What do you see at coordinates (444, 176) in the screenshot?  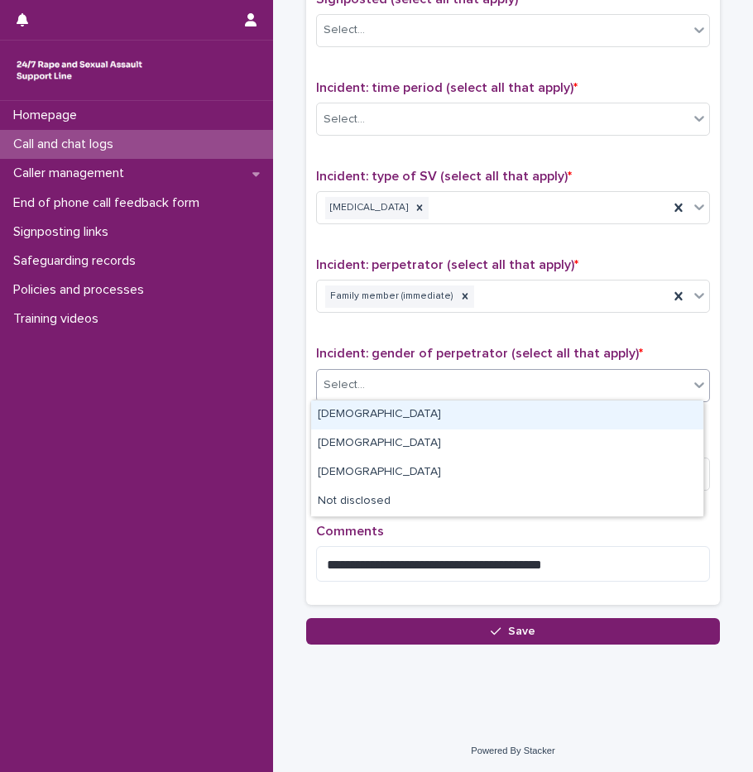 I see `span: Incident: type of SV (select all that apply)` at bounding box center [444, 176].